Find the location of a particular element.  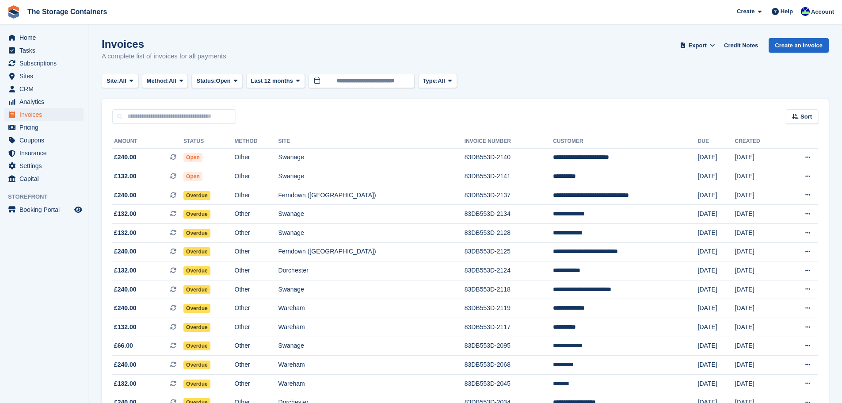

img: stora-icon-8386f47178a22dfd0bd8f6a31ec36ba5ce8667c1dd55bd0f319d3a0aa187defe.svg is located at coordinates (14, 12).